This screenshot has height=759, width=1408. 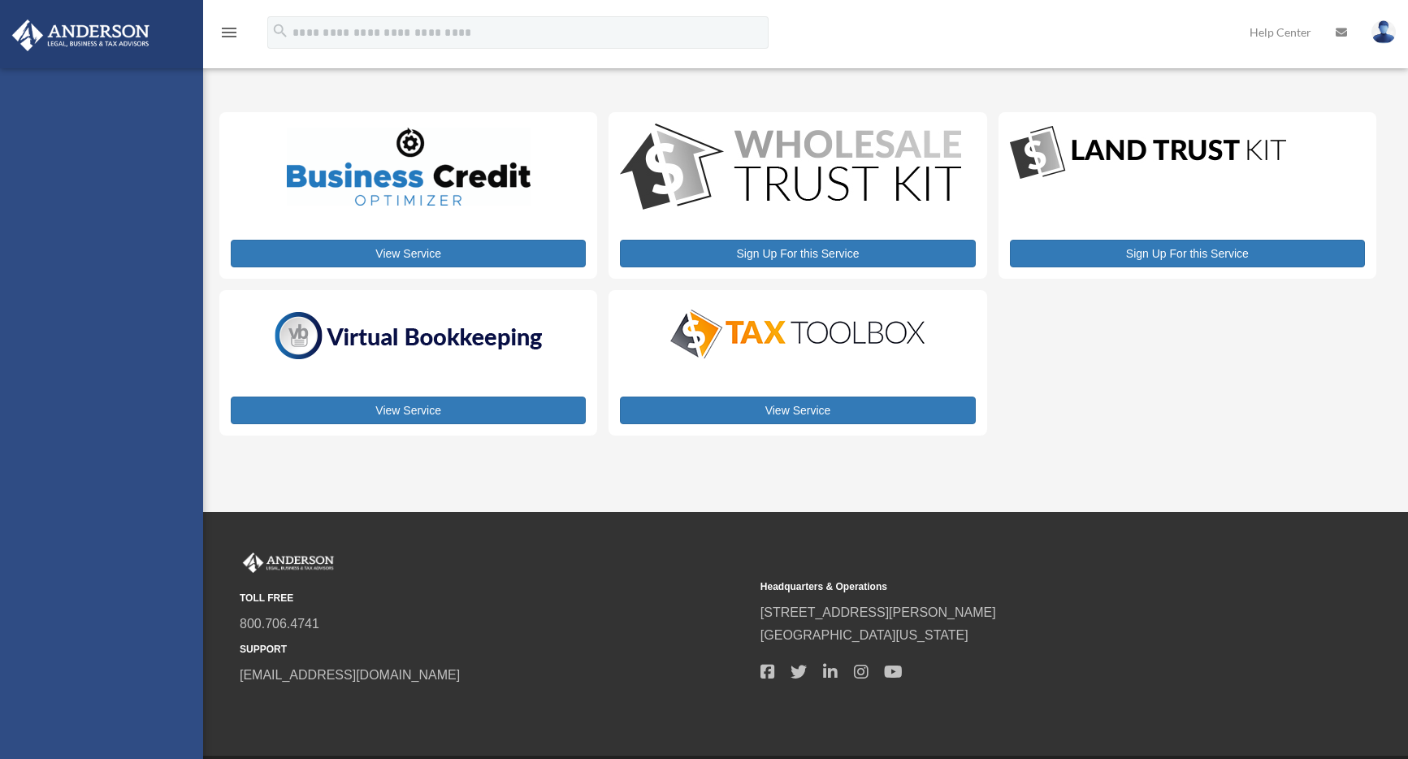 What do you see at coordinates (1383, 32) in the screenshot?
I see `img: User Pic` at bounding box center [1383, 32].